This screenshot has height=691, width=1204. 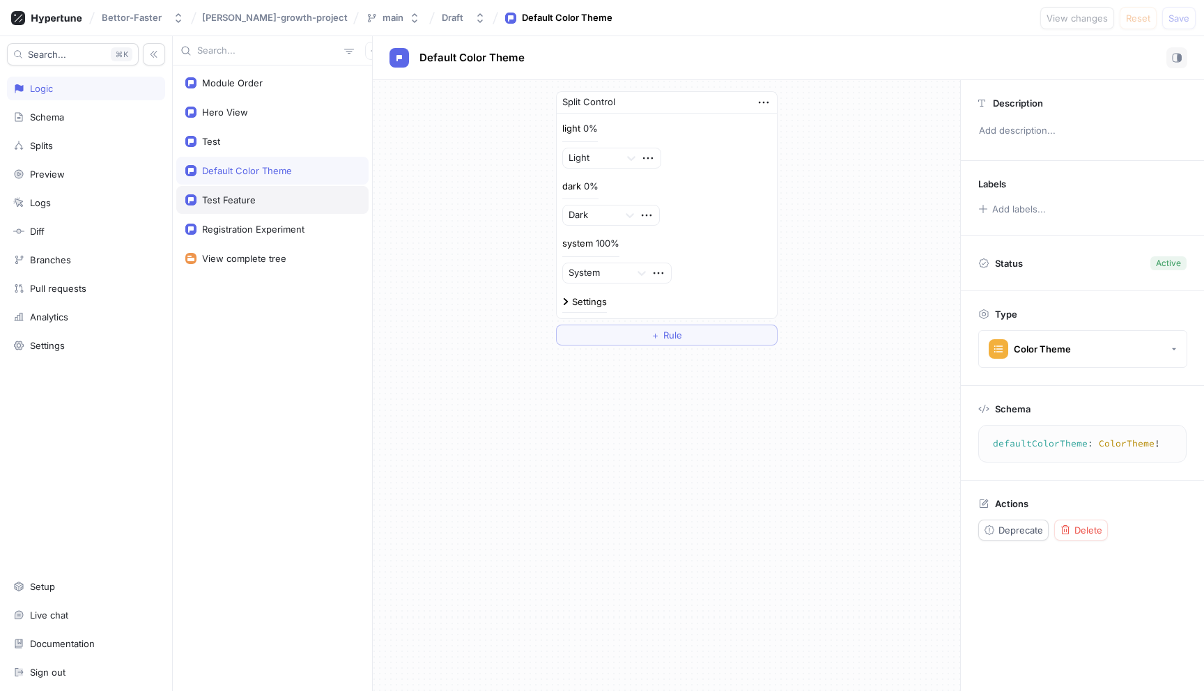 I want to click on div: Documentation, so click(x=62, y=644).